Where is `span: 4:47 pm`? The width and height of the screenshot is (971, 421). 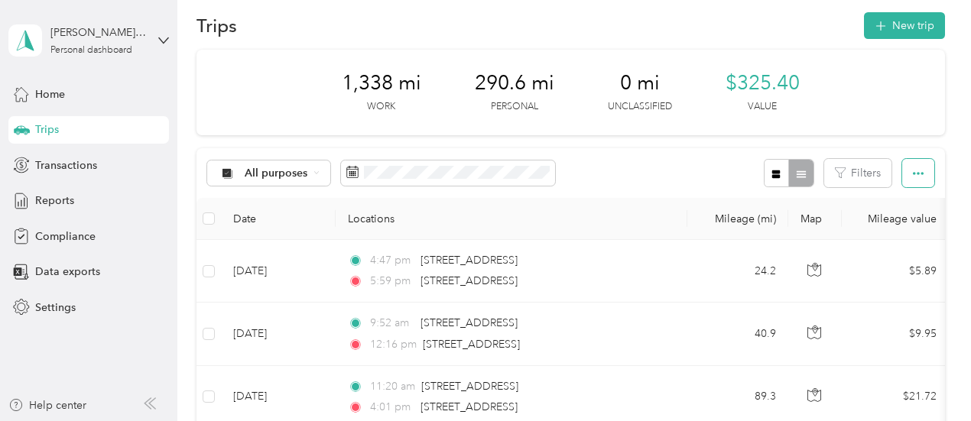 span: 4:47 pm is located at coordinates (391, 261).